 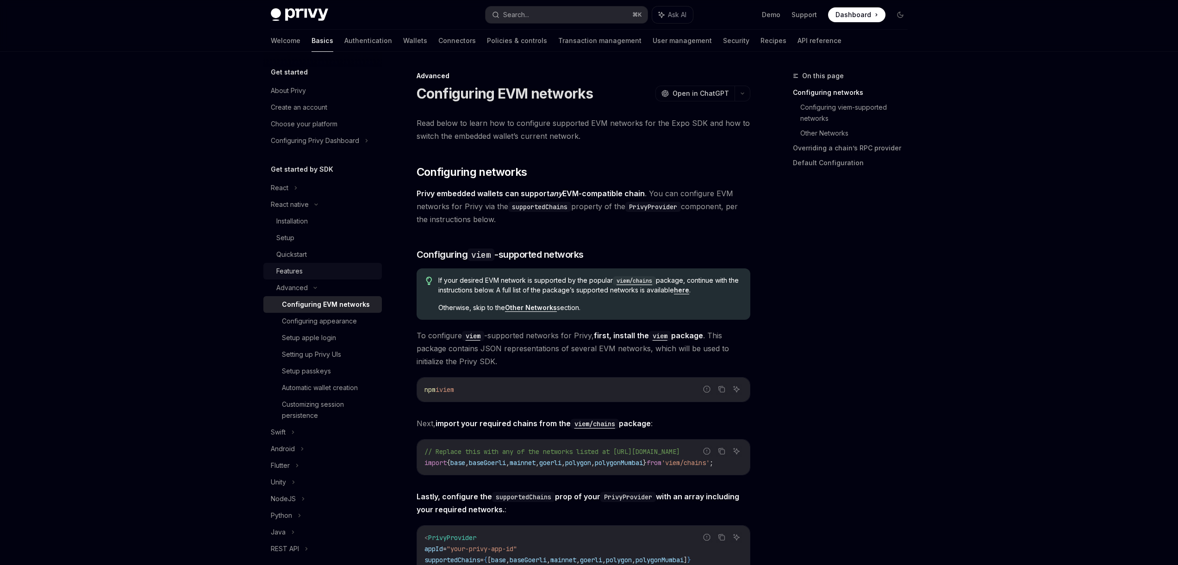 I want to click on div: Installation, so click(x=292, y=221).